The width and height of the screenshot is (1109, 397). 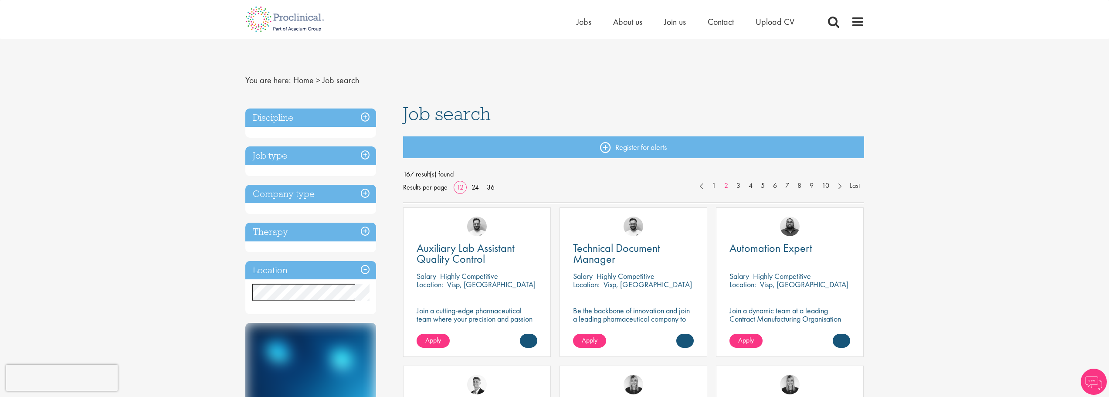 I want to click on a: Jobs, so click(x=584, y=22).